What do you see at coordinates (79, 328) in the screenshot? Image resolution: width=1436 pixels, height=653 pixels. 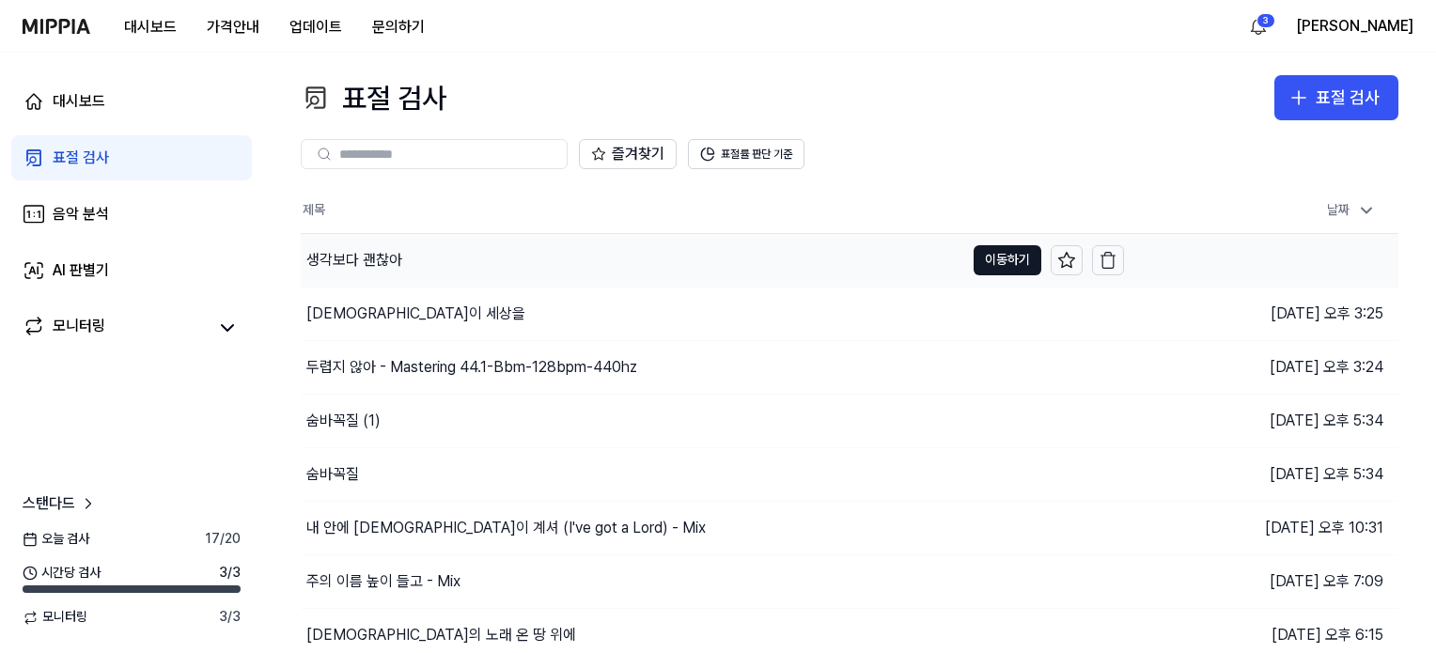 I see `div: 모니터링` at bounding box center [79, 328].